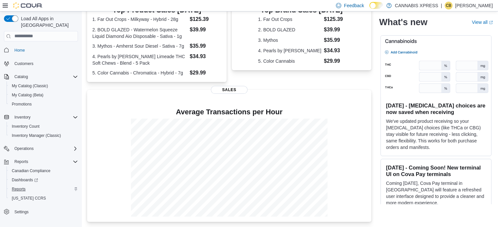 The image size is (498, 227). I want to click on a: Reports, so click(19, 189).